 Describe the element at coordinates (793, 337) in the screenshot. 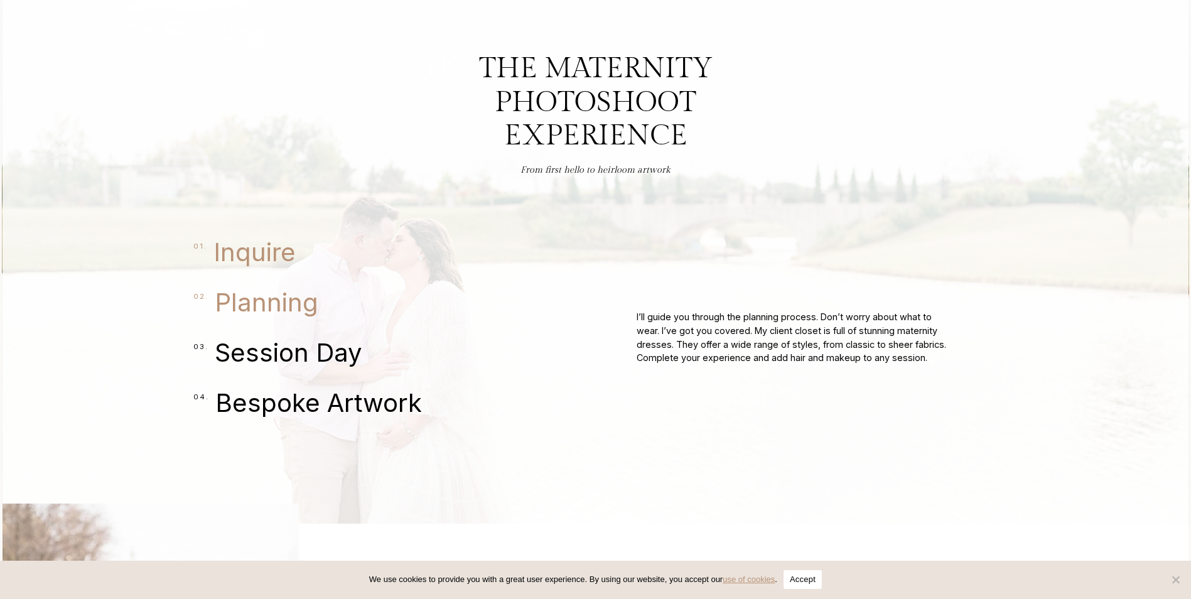

I see `p: I’ll guide you through the planning process. Don’t worry about what to wear. I’ve got you covered...` at that location.